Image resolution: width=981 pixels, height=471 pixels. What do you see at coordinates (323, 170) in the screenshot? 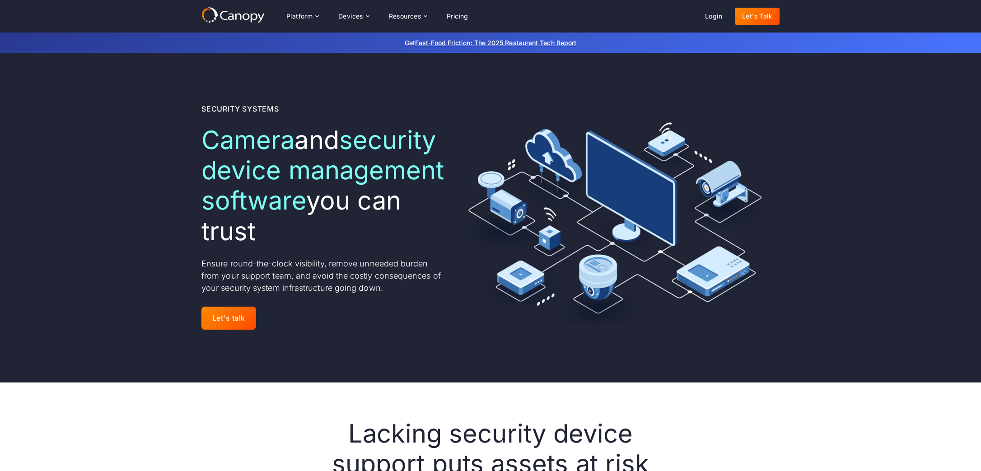
I see `span: security device management software` at bounding box center [323, 170].